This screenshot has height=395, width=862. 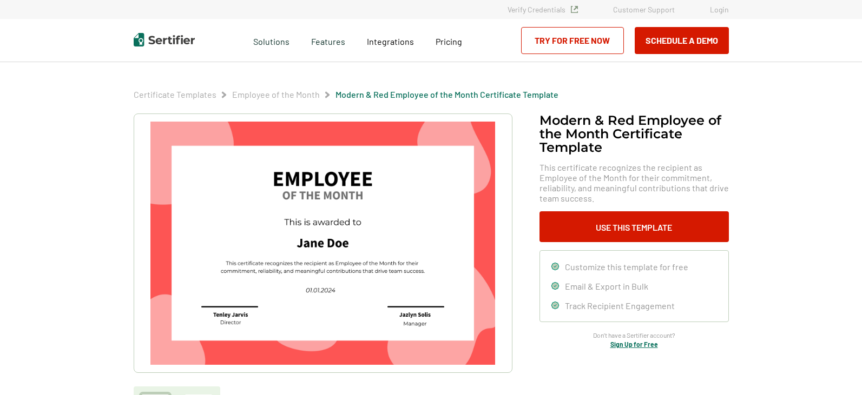 What do you see at coordinates (164, 39) in the screenshot?
I see `img: Sertifier | Digital Credentialing Platform` at bounding box center [164, 39].